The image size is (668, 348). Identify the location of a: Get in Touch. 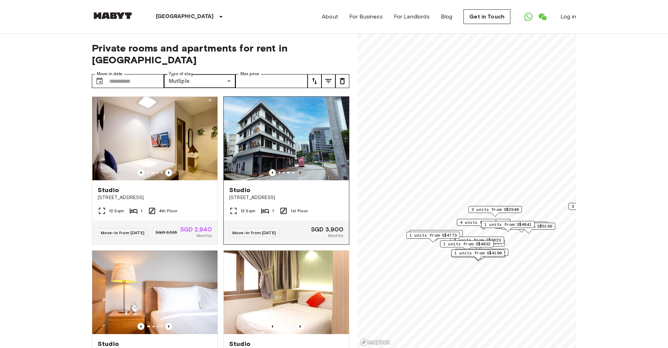
(487, 17).